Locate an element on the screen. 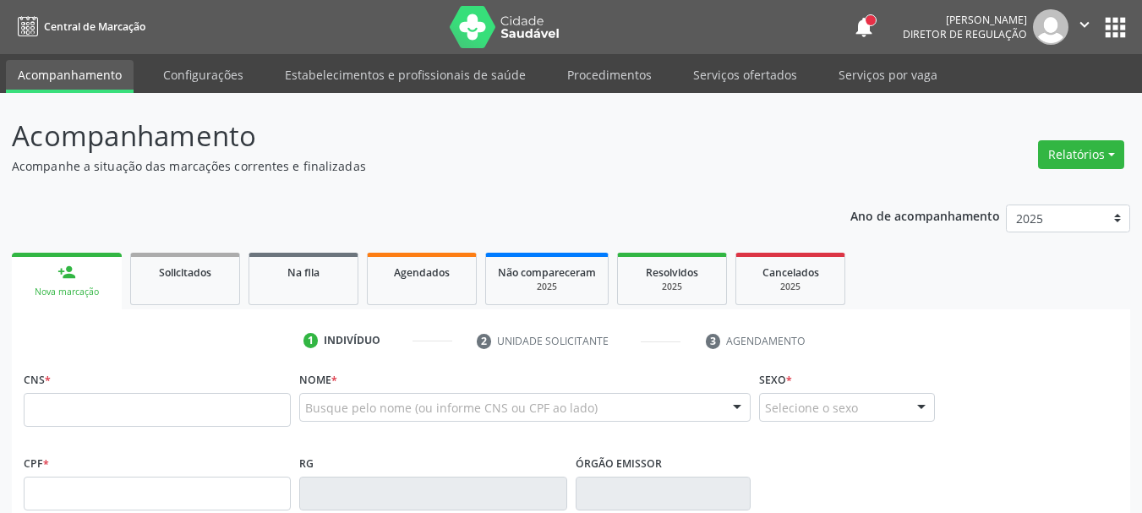 Image resolution: width=1142 pixels, height=513 pixels. a: Central de Marcação is located at coordinates (79, 26).